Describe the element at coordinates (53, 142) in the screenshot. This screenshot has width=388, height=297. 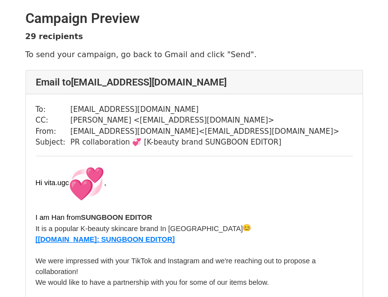
I see `td: Subject:` at that location.